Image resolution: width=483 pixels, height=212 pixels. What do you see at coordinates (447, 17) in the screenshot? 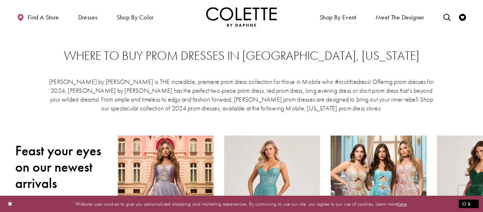
I see `a: Toggle search` at bounding box center [447, 17].